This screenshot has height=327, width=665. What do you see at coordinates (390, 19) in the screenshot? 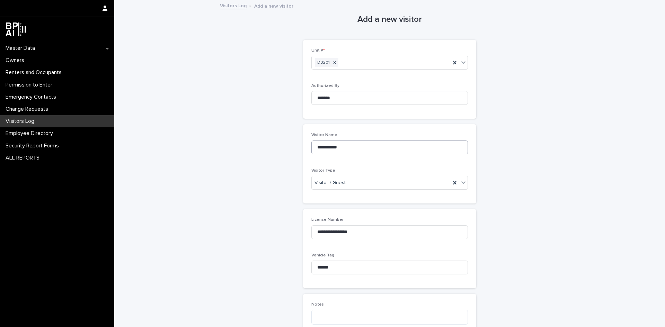
I see `h1: Add a new visitor` at bounding box center [390, 19].